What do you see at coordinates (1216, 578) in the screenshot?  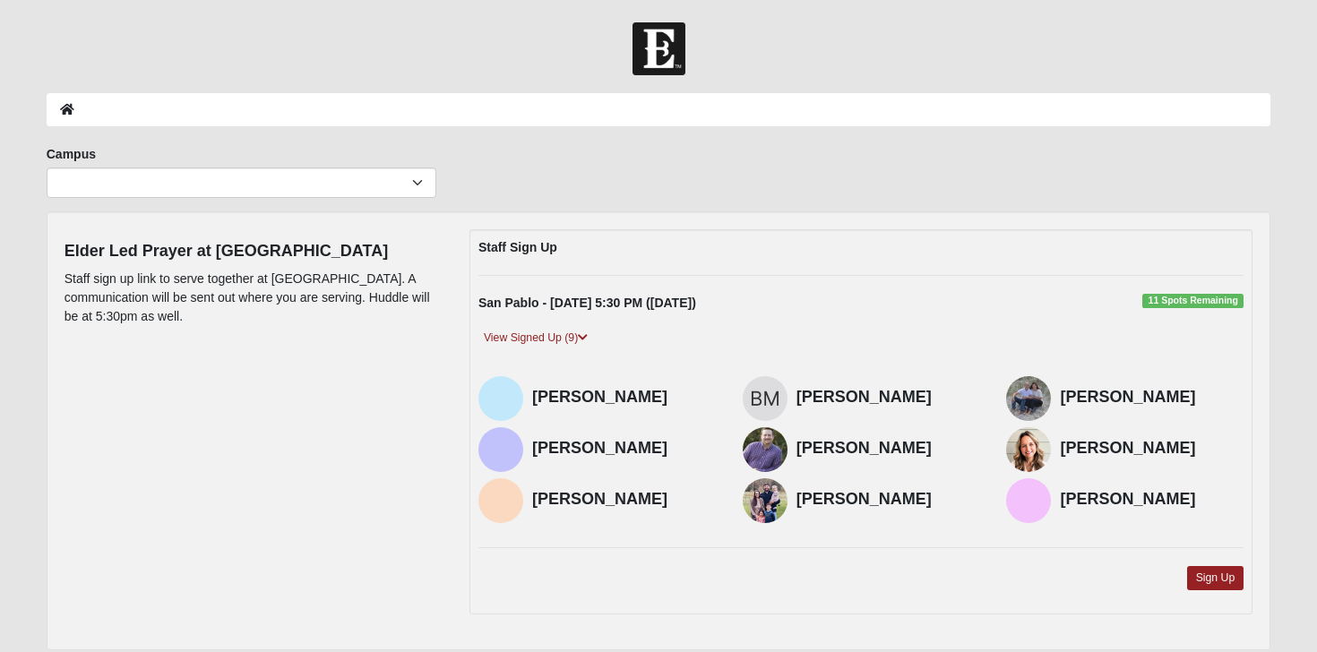 I see `a: Sign Up` at bounding box center [1216, 578].